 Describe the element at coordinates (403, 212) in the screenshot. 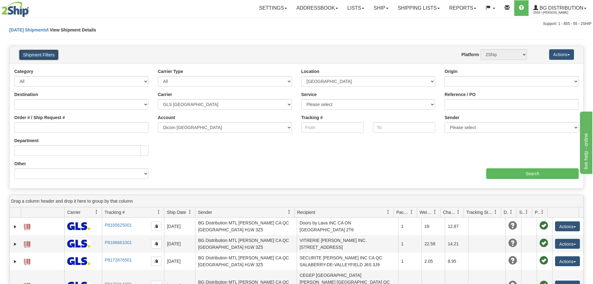

I see `span: Packages` at that location.